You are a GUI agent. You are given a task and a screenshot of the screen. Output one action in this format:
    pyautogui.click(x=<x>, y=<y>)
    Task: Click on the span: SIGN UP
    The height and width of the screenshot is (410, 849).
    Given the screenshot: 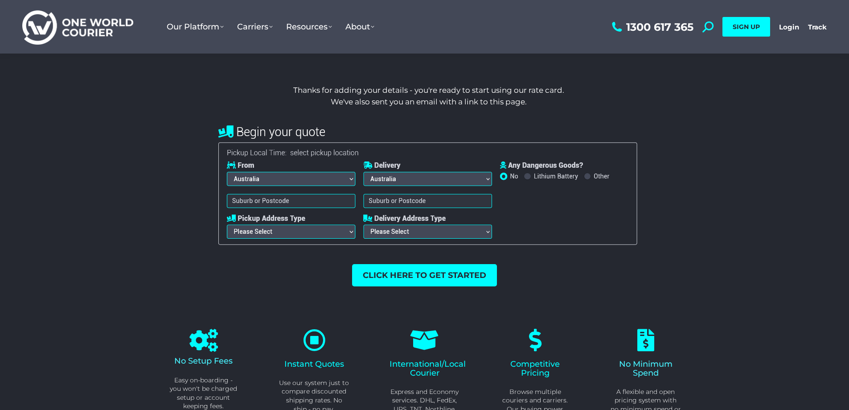 What is the action you would take?
    pyautogui.click(x=746, y=27)
    